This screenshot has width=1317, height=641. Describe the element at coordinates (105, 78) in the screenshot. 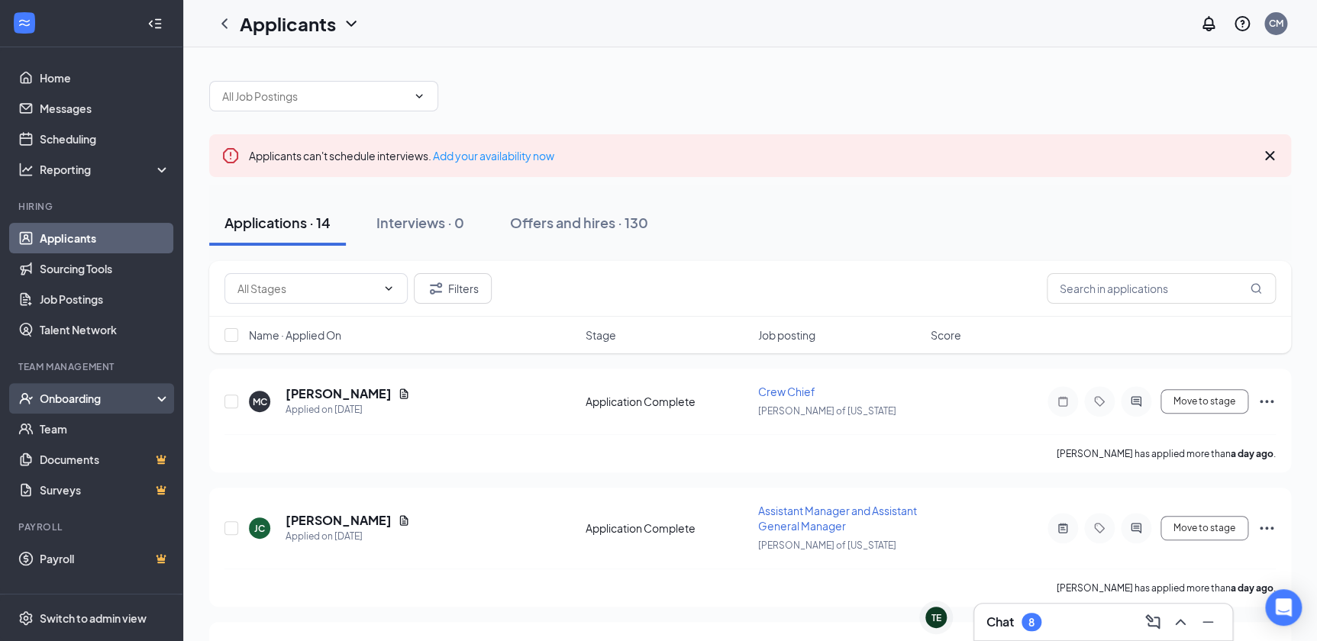

I see `a: Home` at that location.